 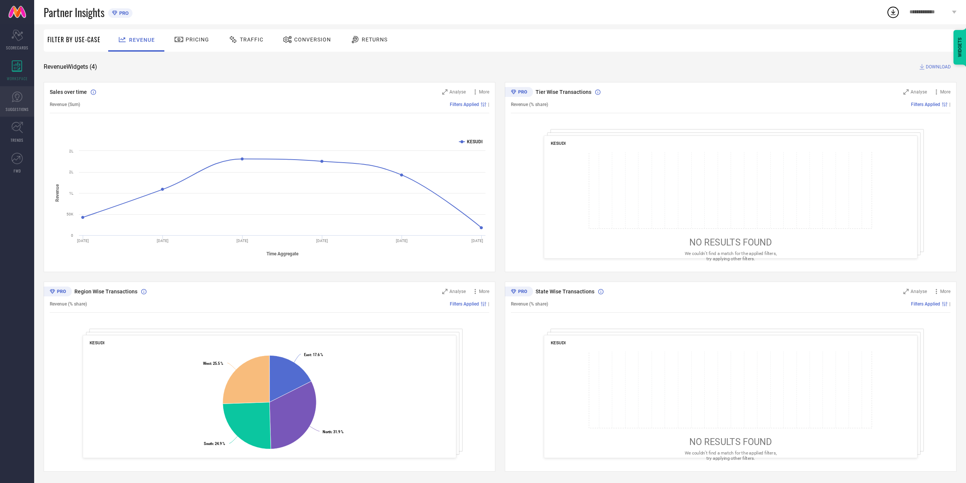 What do you see at coordinates (17, 140) in the screenshot?
I see `span: TRENDS` at bounding box center [17, 140].